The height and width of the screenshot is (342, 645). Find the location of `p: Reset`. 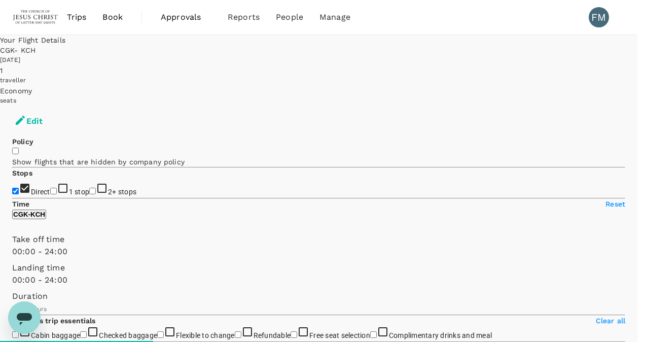

p: Reset is located at coordinates (616, 204).